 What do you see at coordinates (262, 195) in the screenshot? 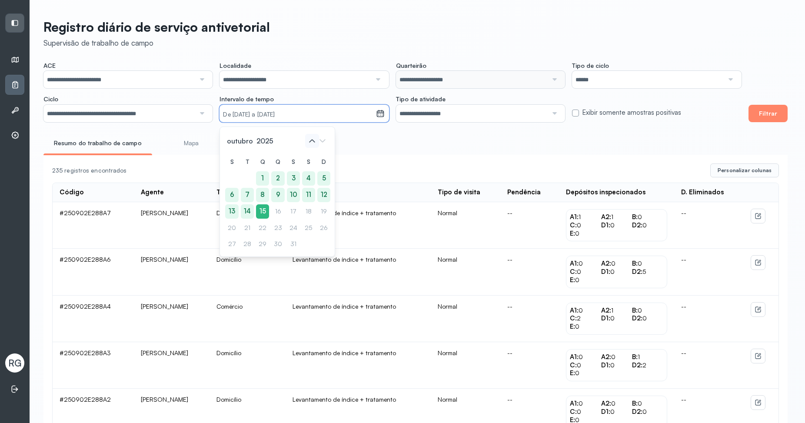
I see `div: 8` at bounding box center [262, 195].